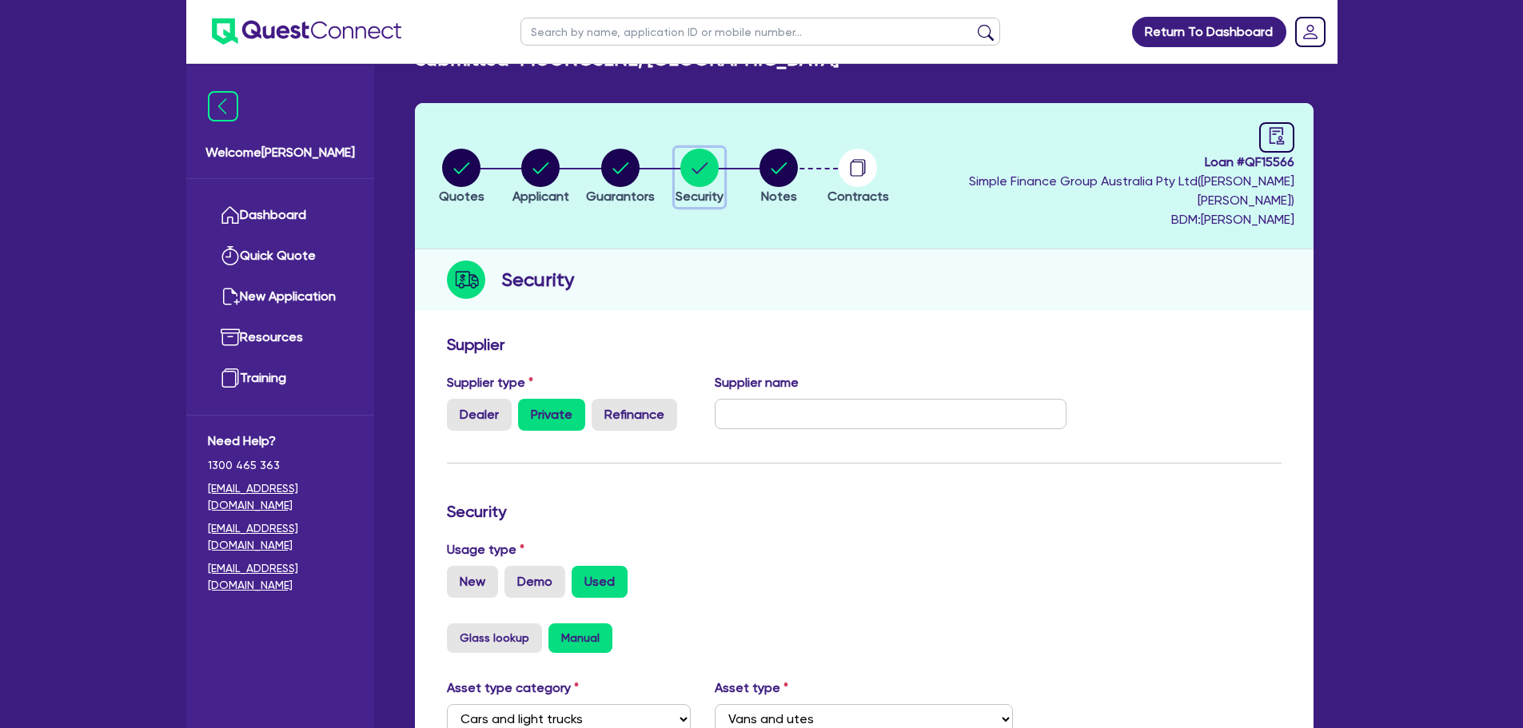 The width and height of the screenshot is (1523, 728). I want to click on a: Dropdown toggle, so click(1311, 32).